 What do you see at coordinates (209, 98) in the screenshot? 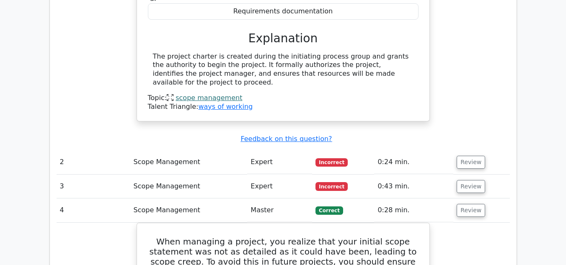
I see `a: scope management` at bounding box center [209, 98].